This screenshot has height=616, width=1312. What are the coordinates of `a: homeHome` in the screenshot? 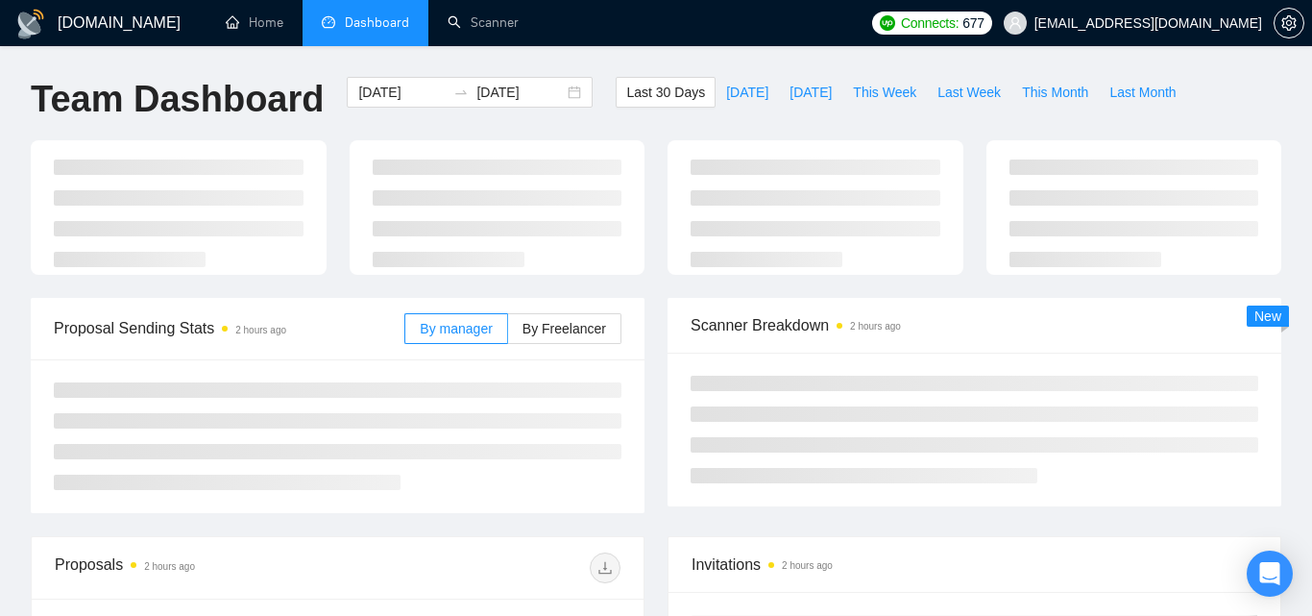 It's located at (255, 22).